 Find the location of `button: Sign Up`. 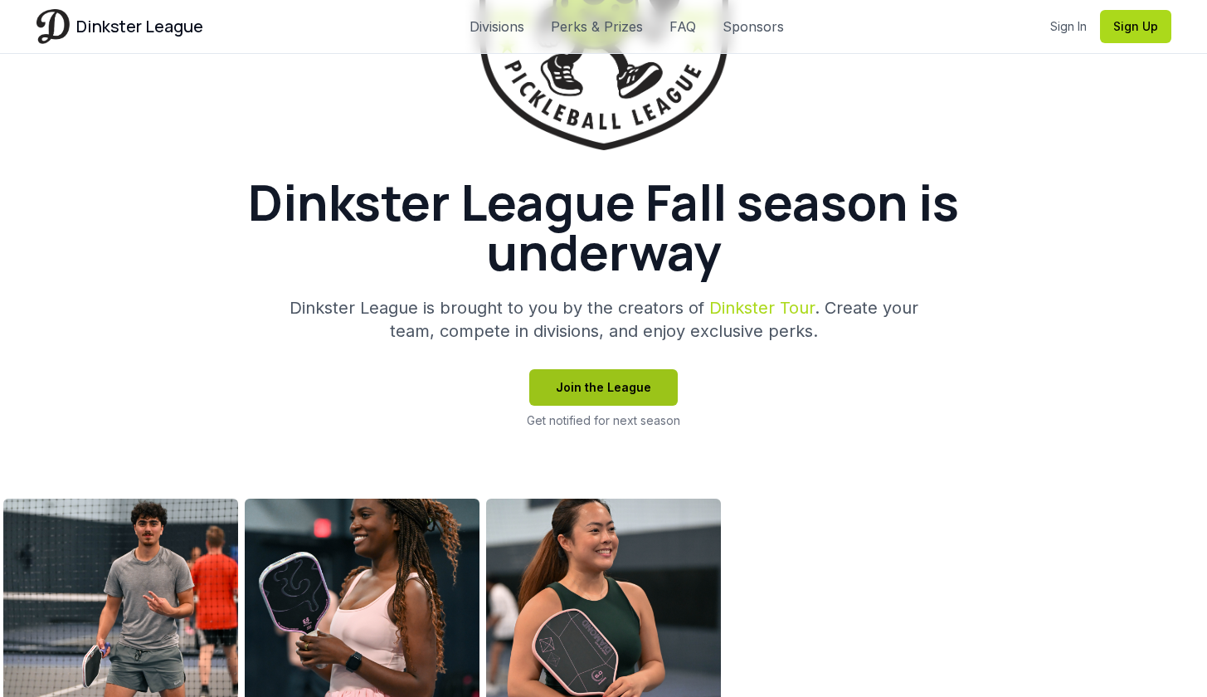

button: Sign Up is located at coordinates (1136, 27).